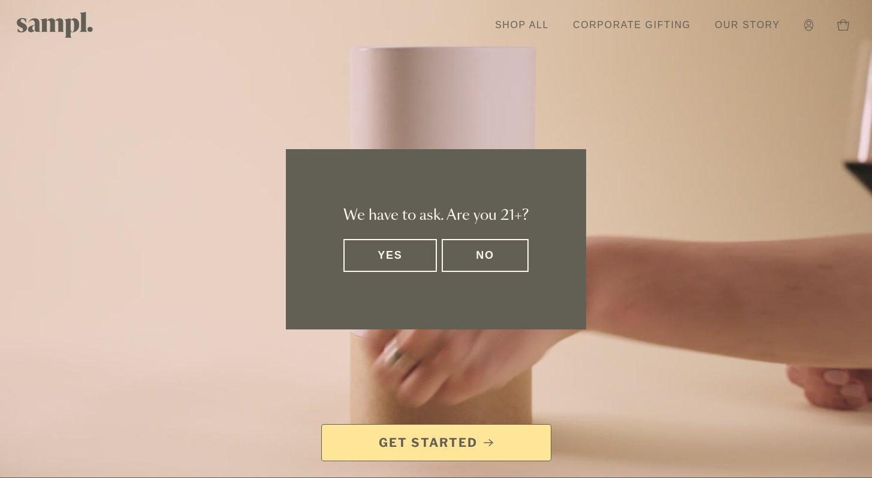 This screenshot has height=478, width=872. What do you see at coordinates (747, 25) in the screenshot?
I see `a: Our Story` at bounding box center [747, 25].